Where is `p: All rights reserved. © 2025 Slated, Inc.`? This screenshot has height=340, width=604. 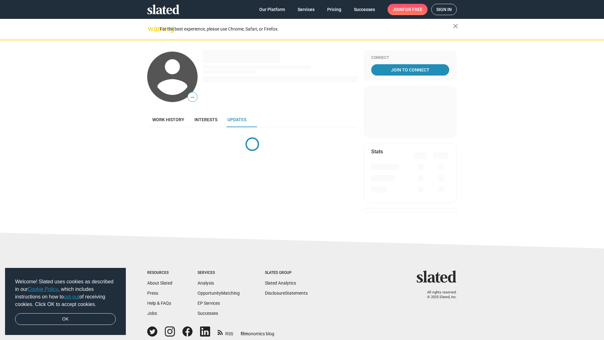
p: All rights reserved. © 2025 Slated, Inc. is located at coordinates (439, 295).